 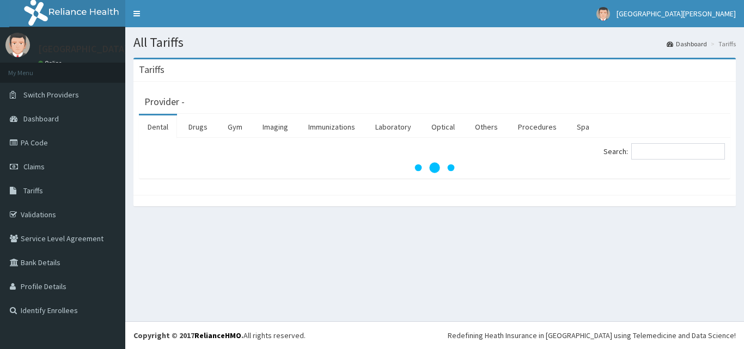 What do you see at coordinates (537, 127) in the screenshot?
I see `a: Procedures` at bounding box center [537, 127].